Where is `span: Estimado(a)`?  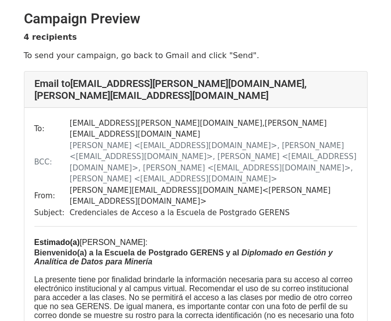 span: Estimado(a) is located at coordinates (57, 242).